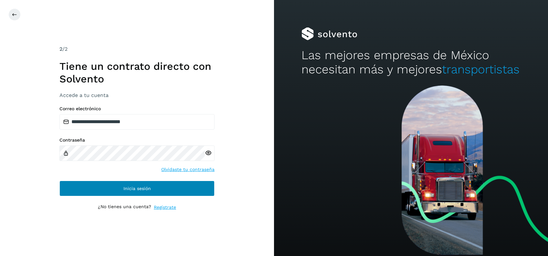 Image resolution: width=548 pixels, height=256 pixels. Describe the element at coordinates (61, 49) in the screenshot. I see `span: 2` at that location.